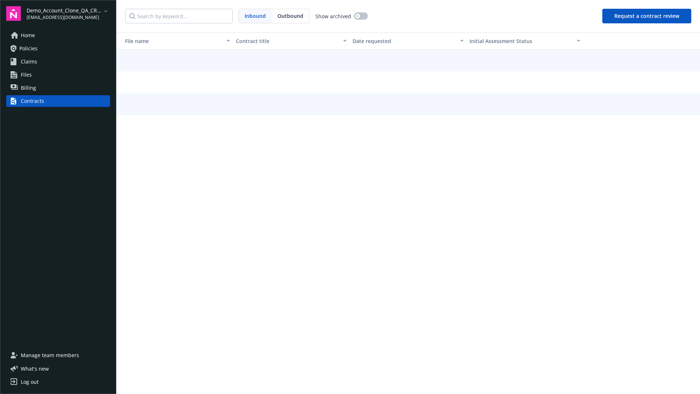 Image resolution: width=700 pixels, height=394 pixels. What do you see at coordinates (58, 75) in the screenshot?
I see `a: Files` at bounding box center [58, 75].